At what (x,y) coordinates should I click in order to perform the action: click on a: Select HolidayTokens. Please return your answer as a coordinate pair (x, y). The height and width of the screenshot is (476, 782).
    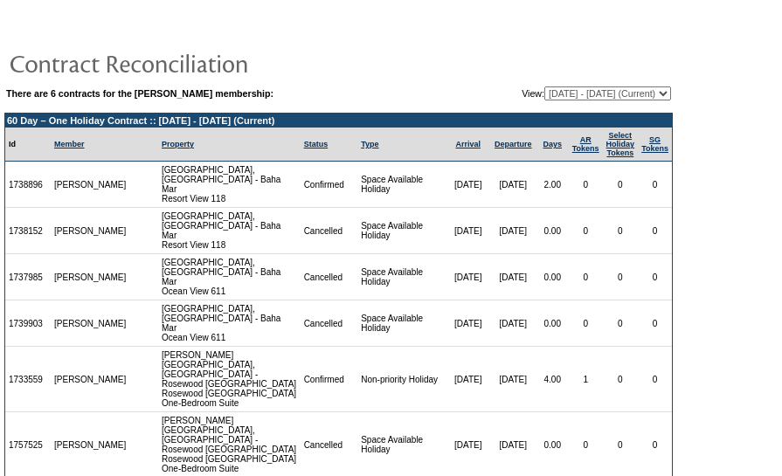
    Looking at the image, I should click on (621, 144).